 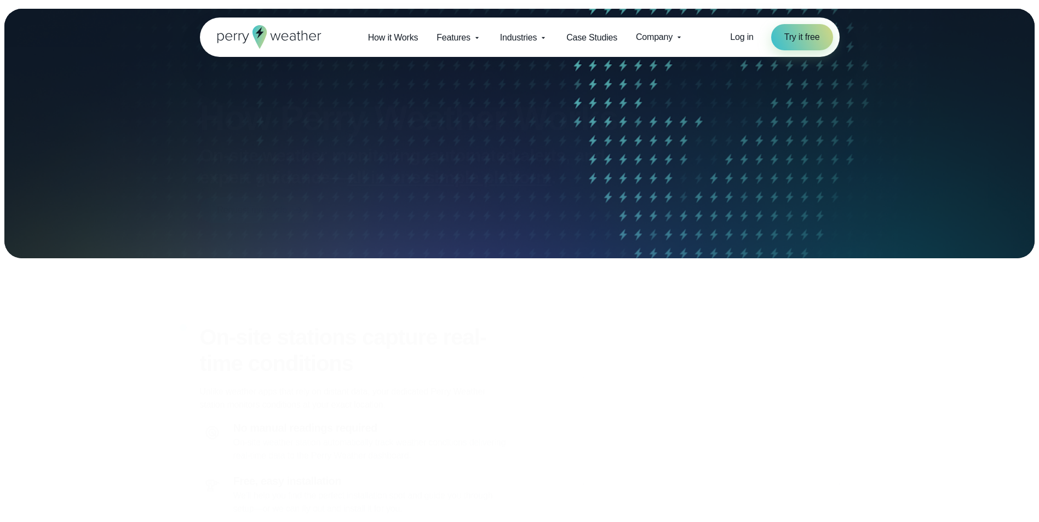 What do you see at coordinates (802, 37) in the screenshot?
I see `span: Try it free` at bounding box center [802, 37].